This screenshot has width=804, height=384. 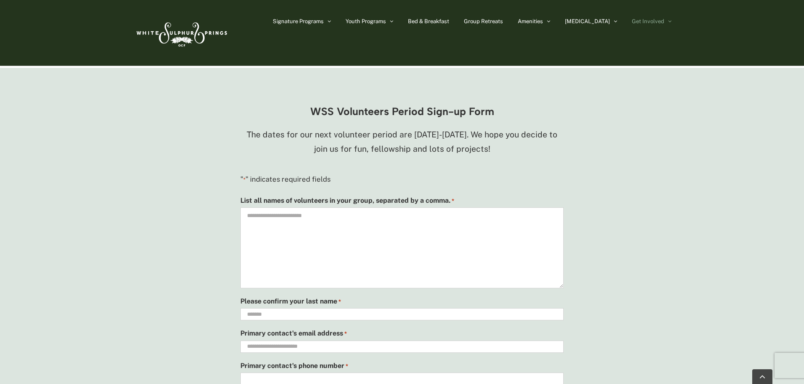 What do you see at coordinates (294, 333) in the screenshot?
I see `label: Primary contact's email address` at bounding box center [294, 333].